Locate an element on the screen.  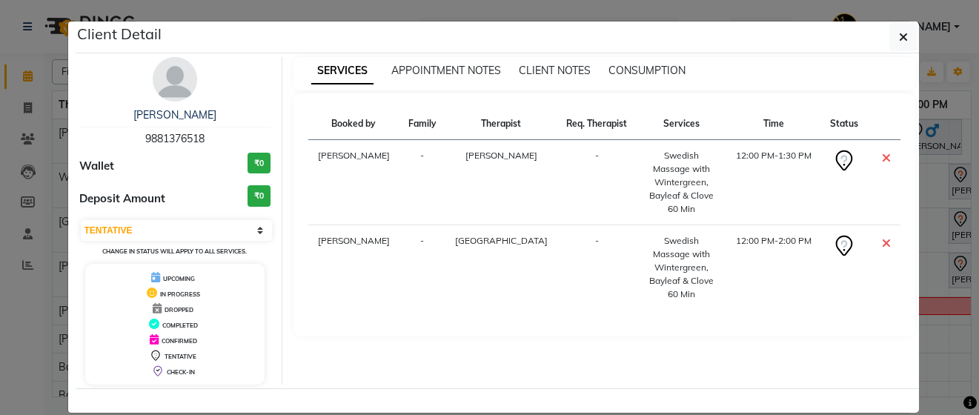
td: 12:00 PM-1:30 PM is located at coordinates (773, 182).